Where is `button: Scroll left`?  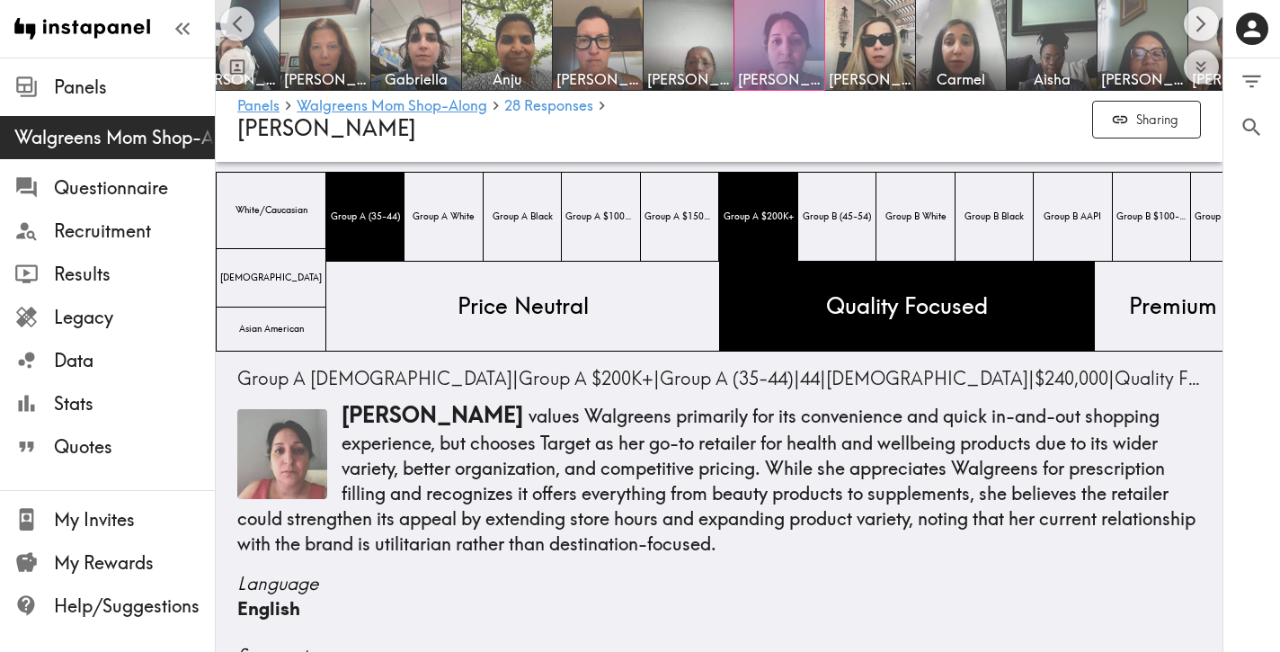
button: Scroll left is located at coordinates (237, 23).